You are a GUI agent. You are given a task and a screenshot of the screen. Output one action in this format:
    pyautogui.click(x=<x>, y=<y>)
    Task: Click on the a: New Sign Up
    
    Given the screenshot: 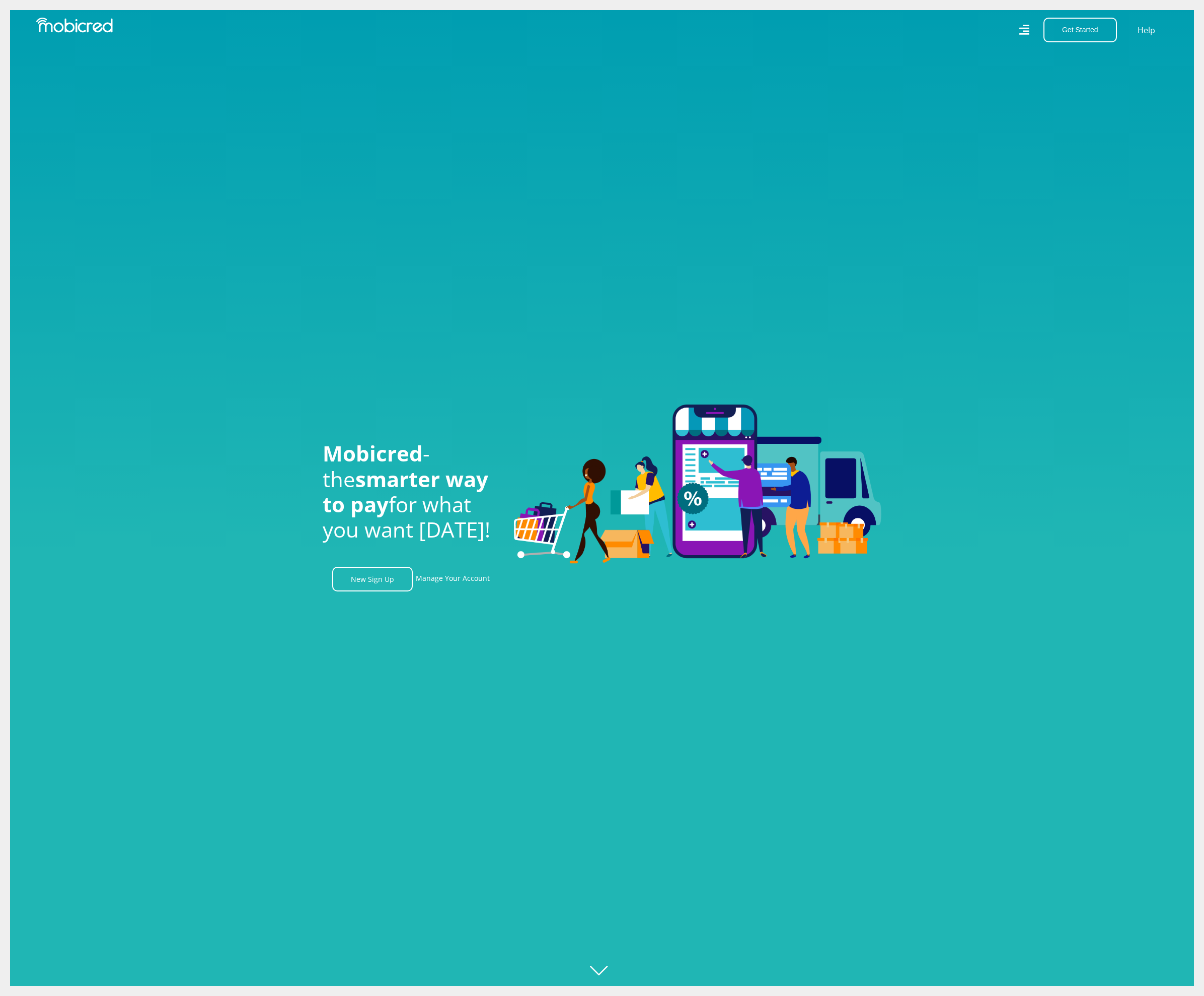 What is the action you would take?
    pyautogui.click(x=372, y=578)
    